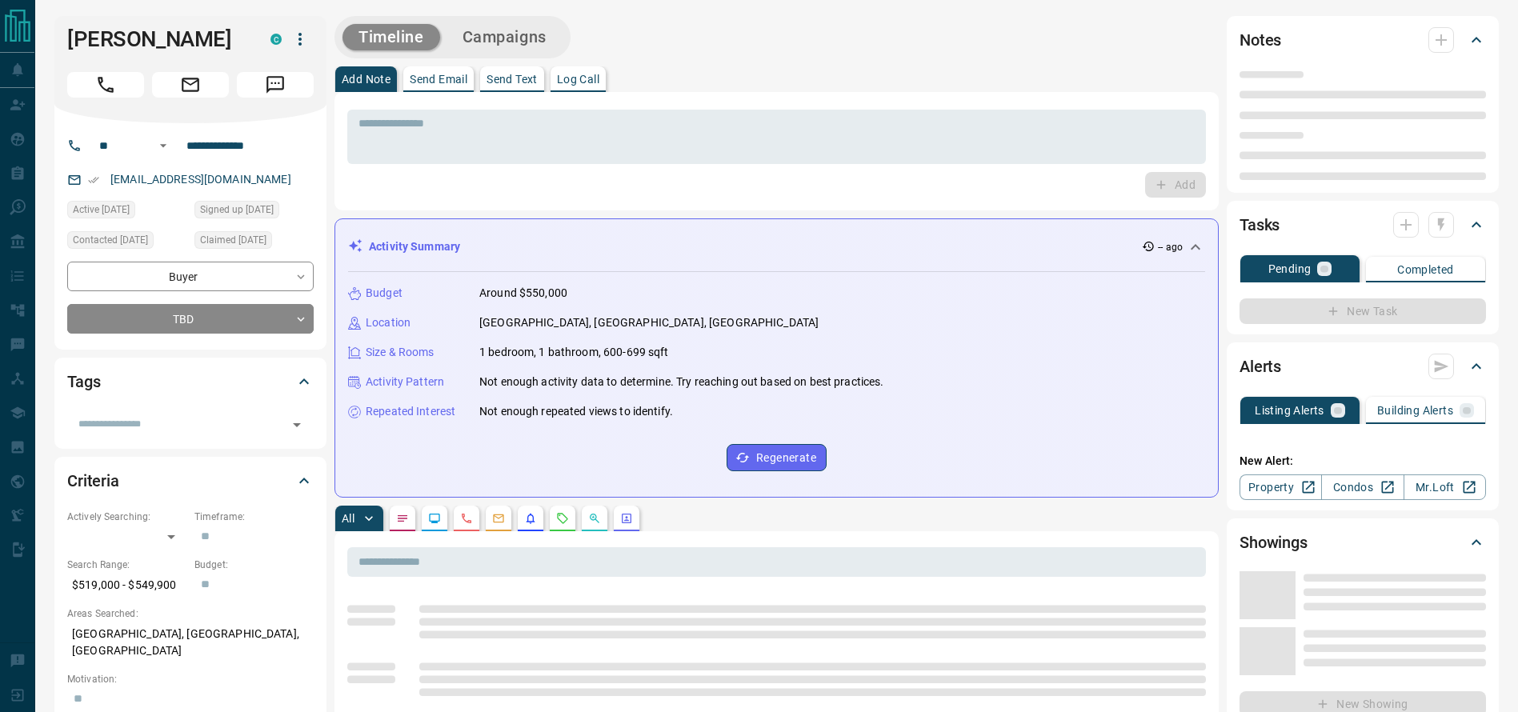  I want to click on p: Budget:, so click(254, 565).